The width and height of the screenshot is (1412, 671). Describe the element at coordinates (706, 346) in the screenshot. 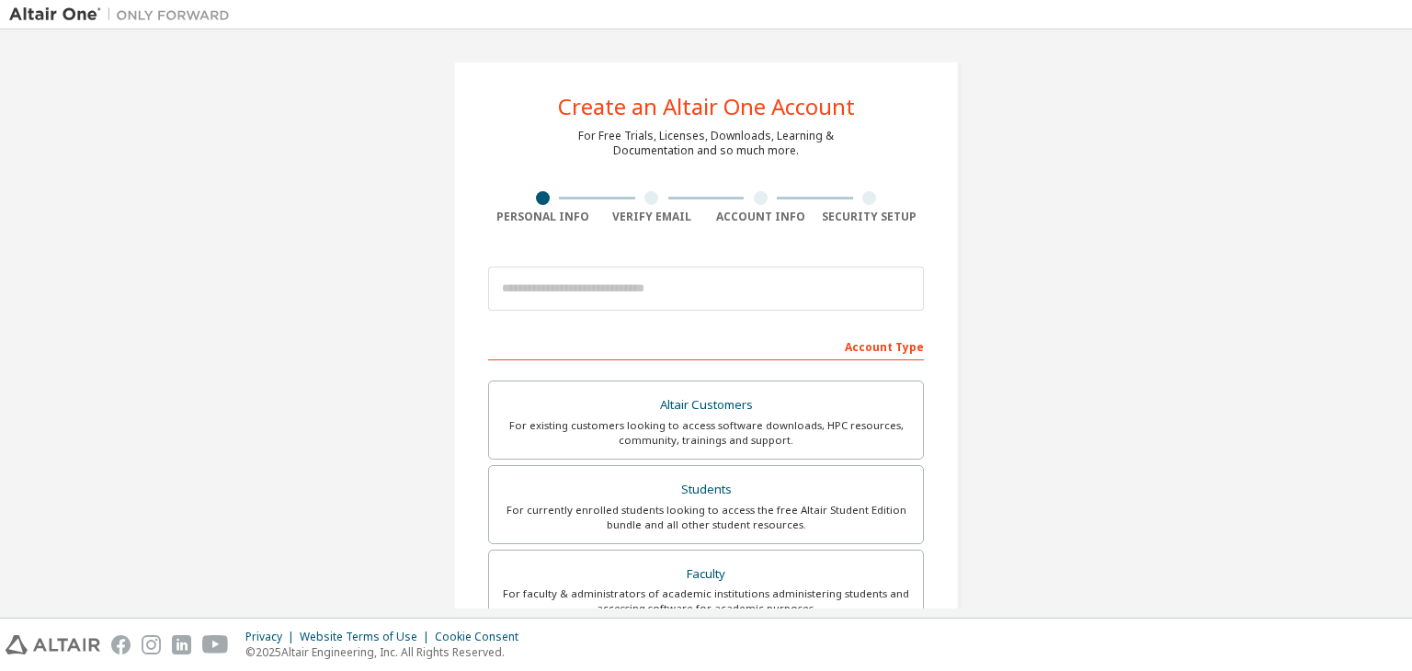

I see `div: Account Type` at that location.